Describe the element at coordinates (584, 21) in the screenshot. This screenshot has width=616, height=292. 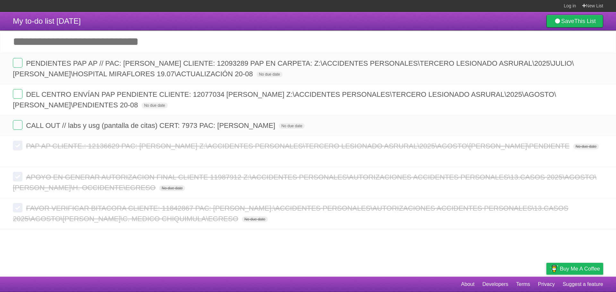
I see `b: This List` at that location.